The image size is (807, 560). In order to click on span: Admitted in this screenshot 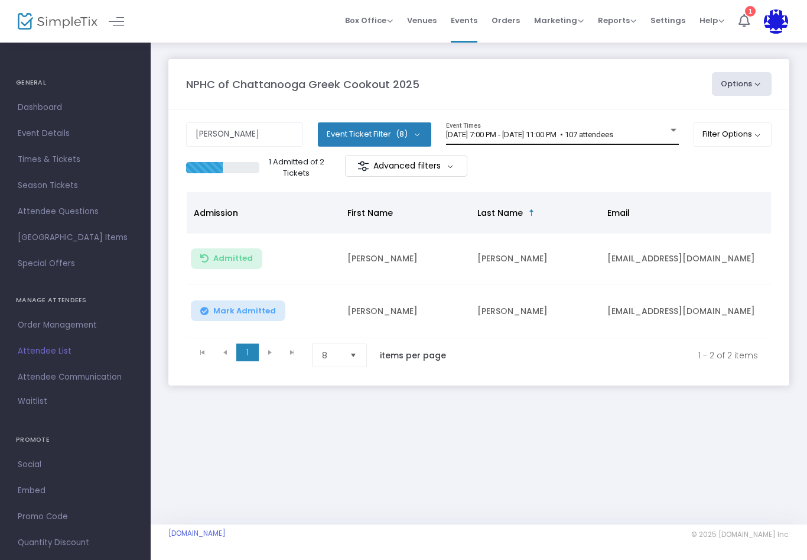, I will do `click(233, 258)`.